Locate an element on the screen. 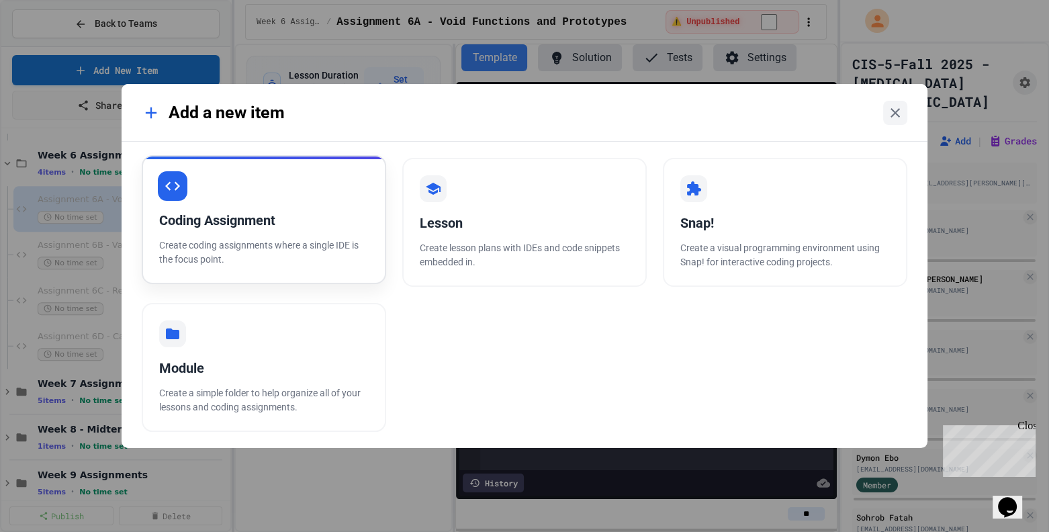  div: Chat with us now!Close is located at coordinates (49, 45).